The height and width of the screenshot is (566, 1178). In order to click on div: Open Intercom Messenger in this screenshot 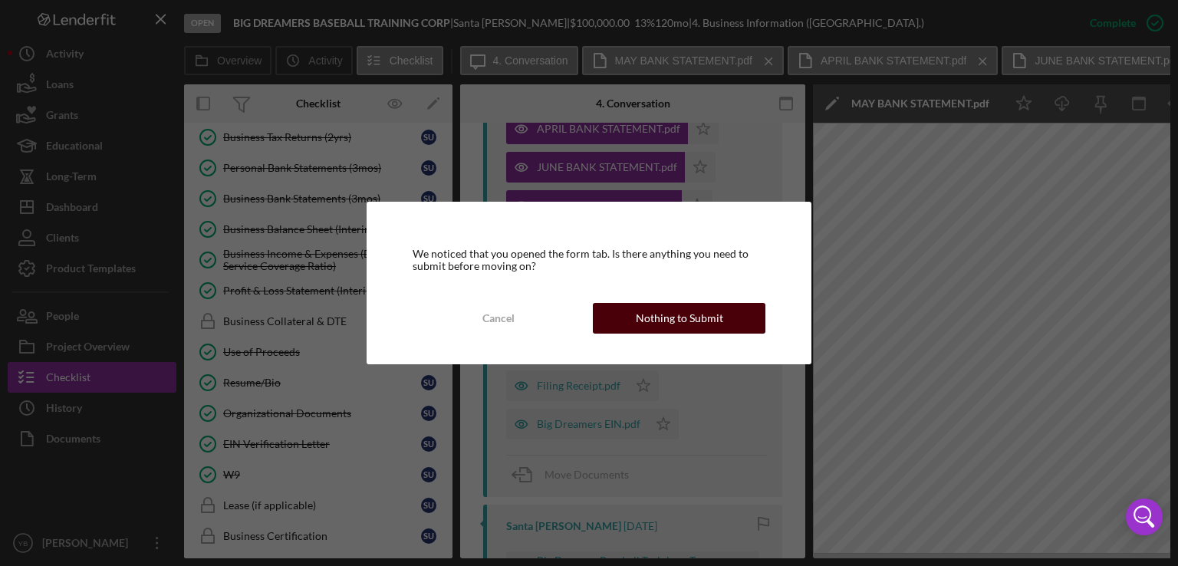, I will do `click(1144, 517)`.